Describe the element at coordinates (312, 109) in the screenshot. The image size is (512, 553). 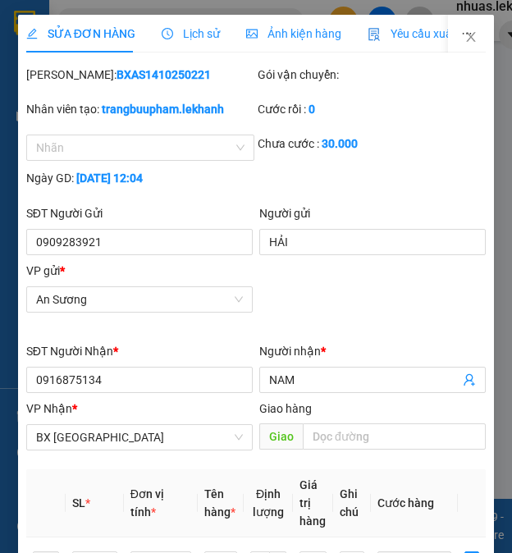
I see `b: 0` at that location.